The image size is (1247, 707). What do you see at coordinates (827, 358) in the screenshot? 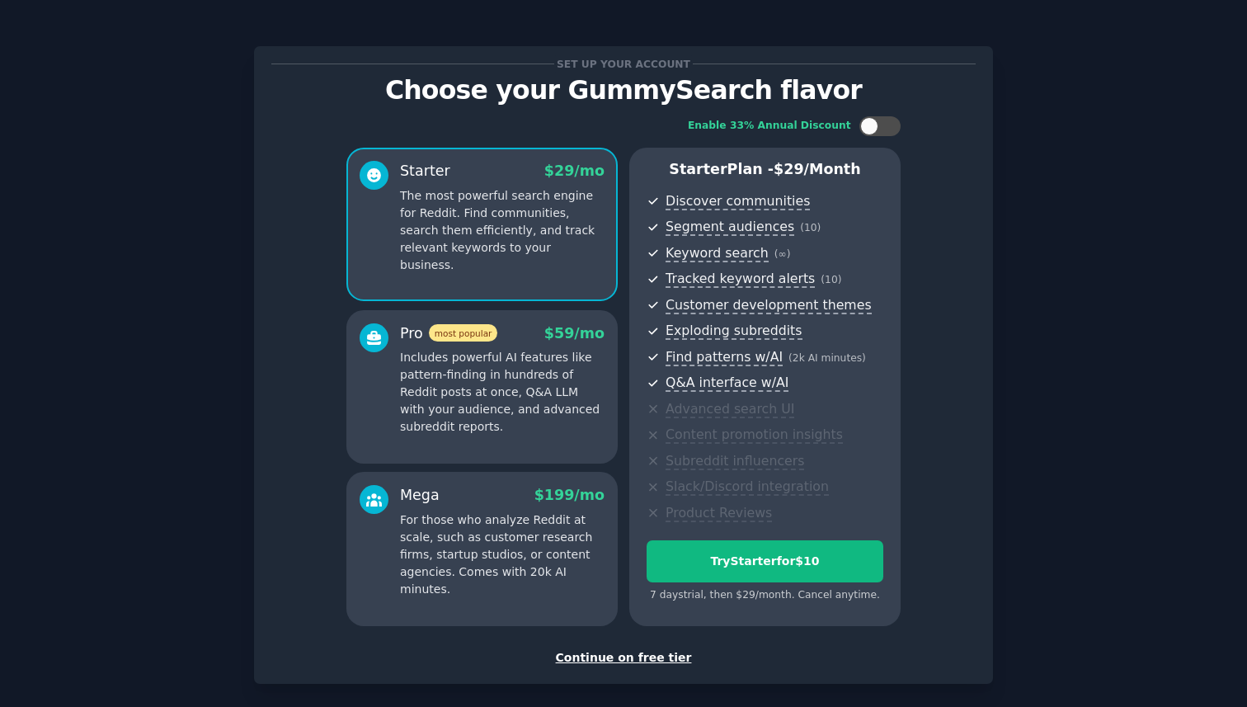
I see `span: ( 2k AI minutes )` at bounding box center [827, 358].